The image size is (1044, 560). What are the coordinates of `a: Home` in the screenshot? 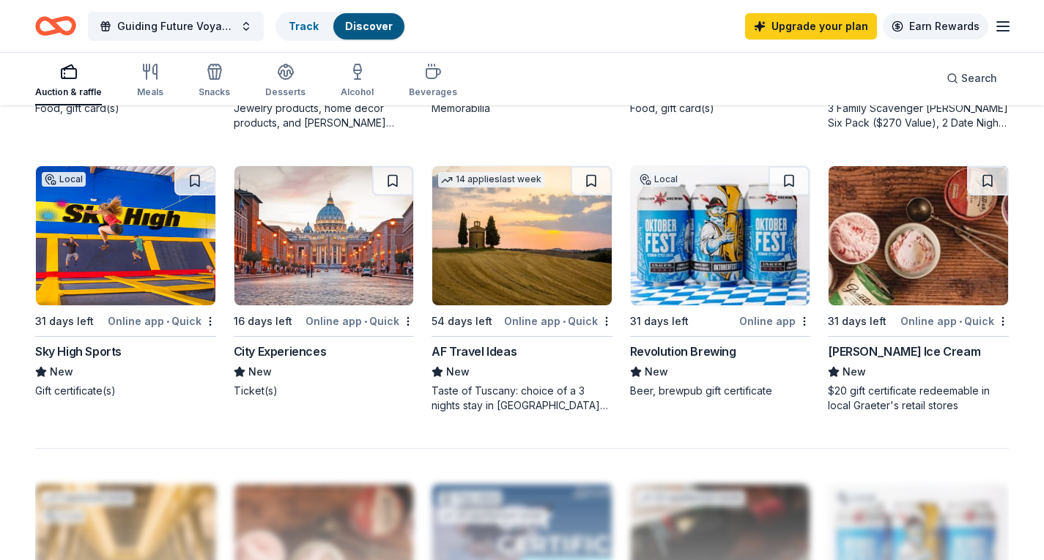 It's located at (56, 26).